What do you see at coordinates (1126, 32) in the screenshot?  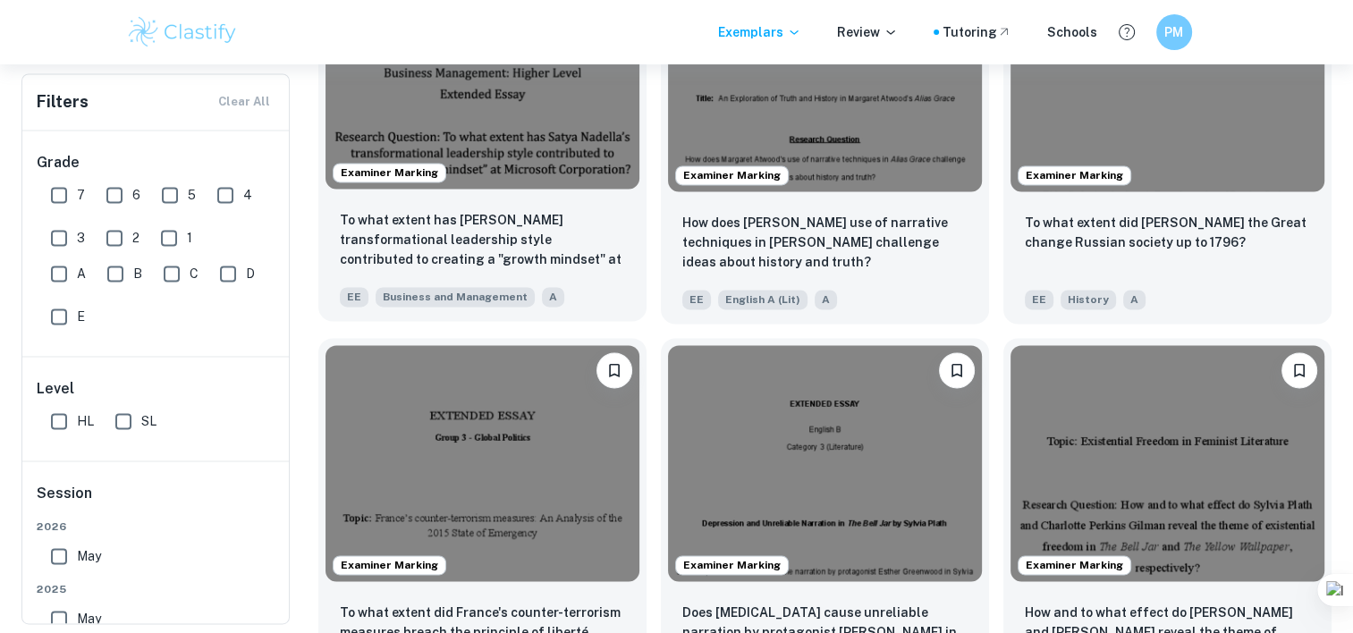 I see `button: Help and Feedback` at bounding box center [1126, 32].